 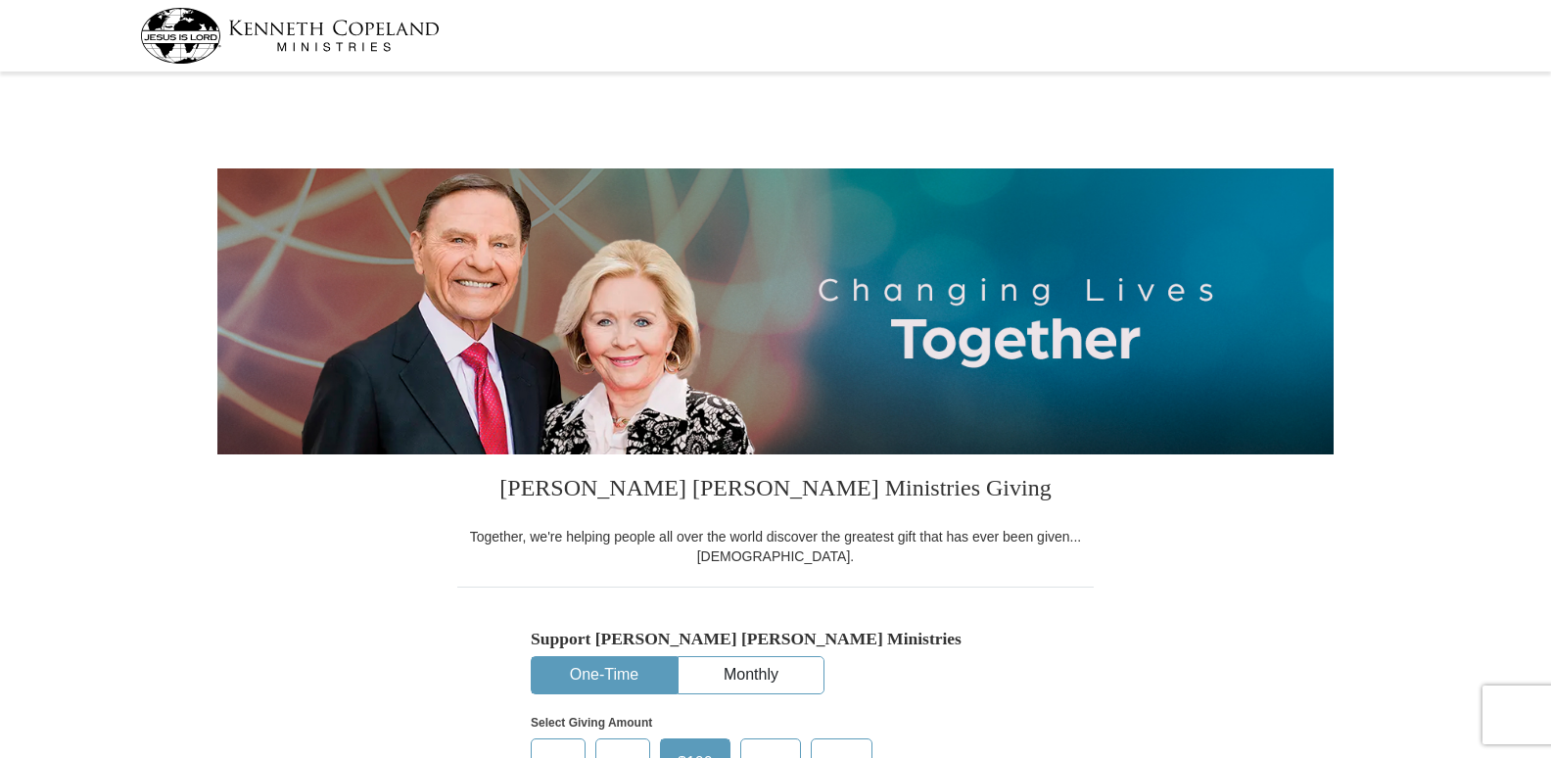 I want to click on button: One-Time, so click(x=604, y=675).